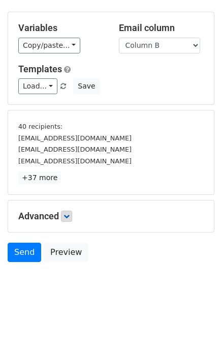 The image size is (222, 347). I want to click on a: Send, so click(24, 252).